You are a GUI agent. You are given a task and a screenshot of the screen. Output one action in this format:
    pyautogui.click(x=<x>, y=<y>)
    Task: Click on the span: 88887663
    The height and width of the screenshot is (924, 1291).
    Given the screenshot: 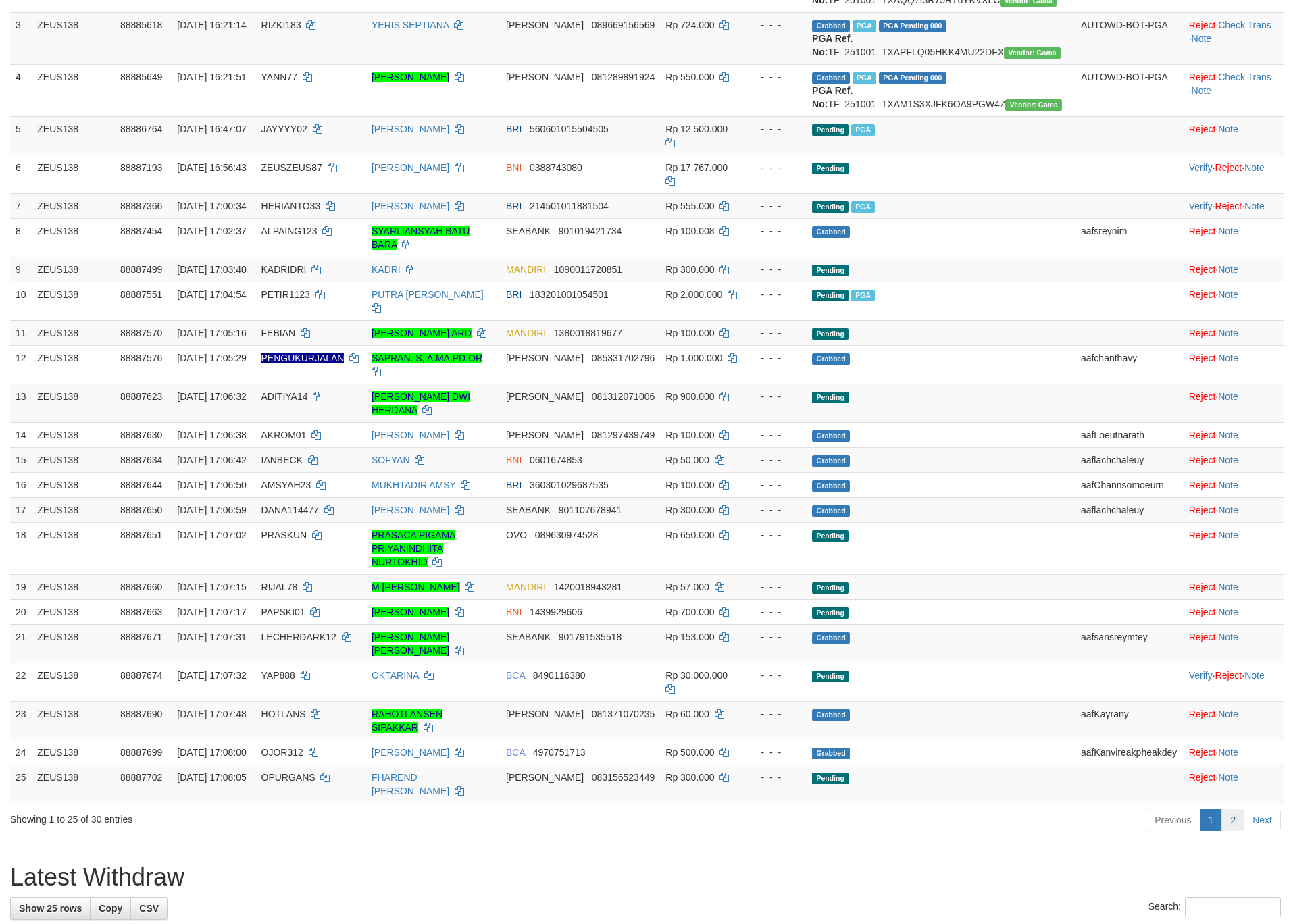 What is the action you would take?
    pyautogui.click(x=141, y=612)
    